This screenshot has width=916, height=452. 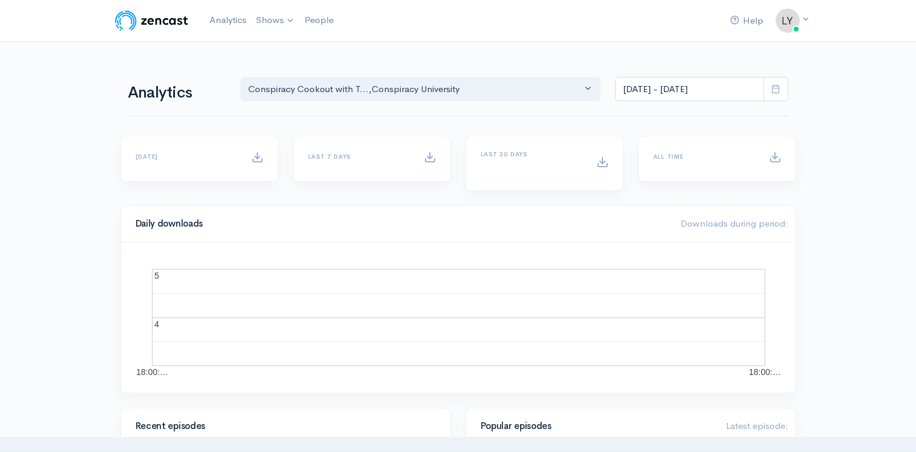 What do you see at coordinates (746, 21) in the screenshot?
I see `a: Help` at bounding box center [746, 21].